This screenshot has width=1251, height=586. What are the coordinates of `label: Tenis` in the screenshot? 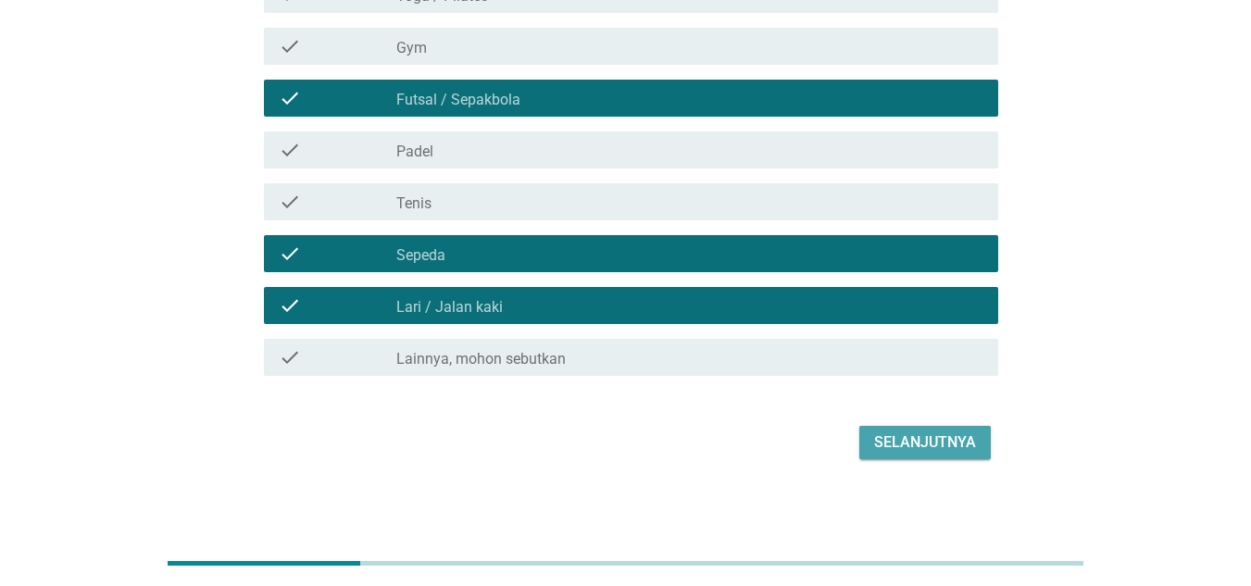 It's located at (414, 204).